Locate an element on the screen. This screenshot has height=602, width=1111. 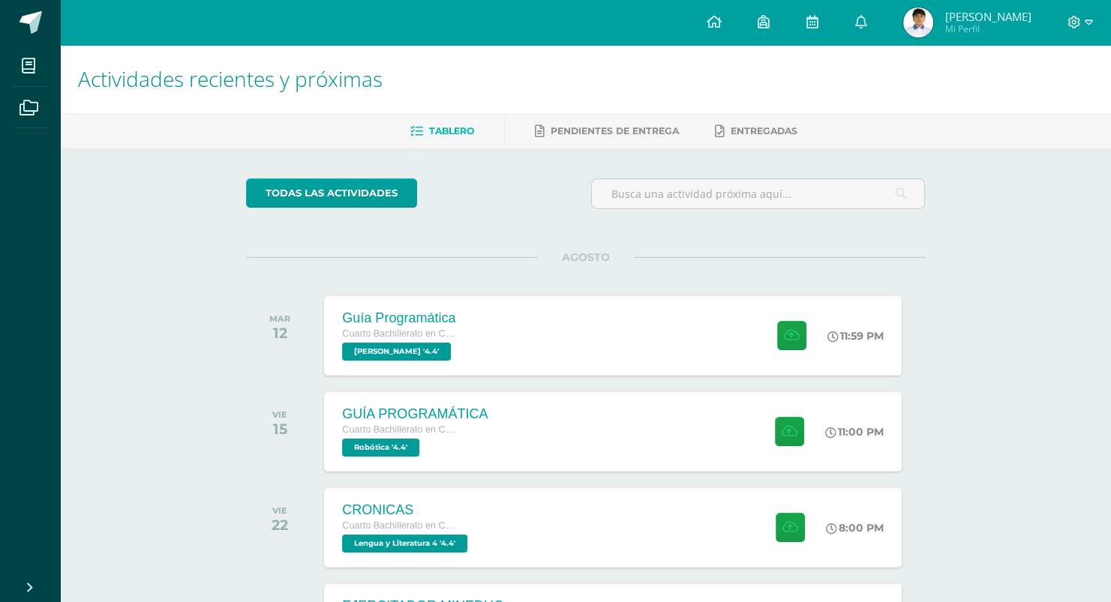
span: Tablero is located at coordinates (451, 130).